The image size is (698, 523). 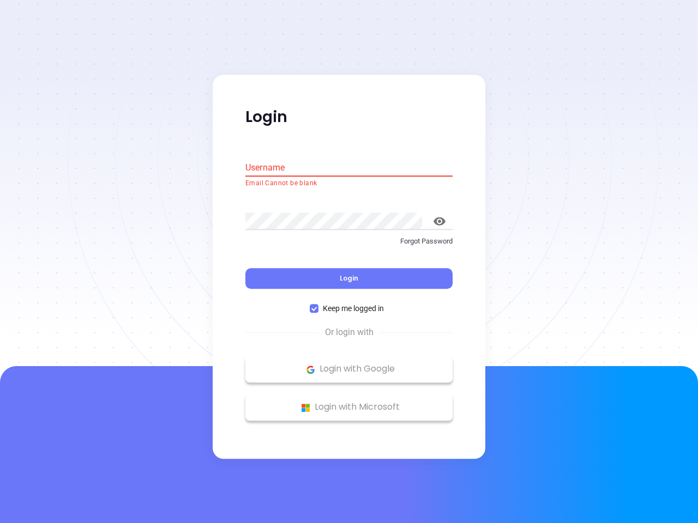 What do you see at coordinates (349, 117) in the screenshot?
I see `p: Login` at bounding box center [349, 117].